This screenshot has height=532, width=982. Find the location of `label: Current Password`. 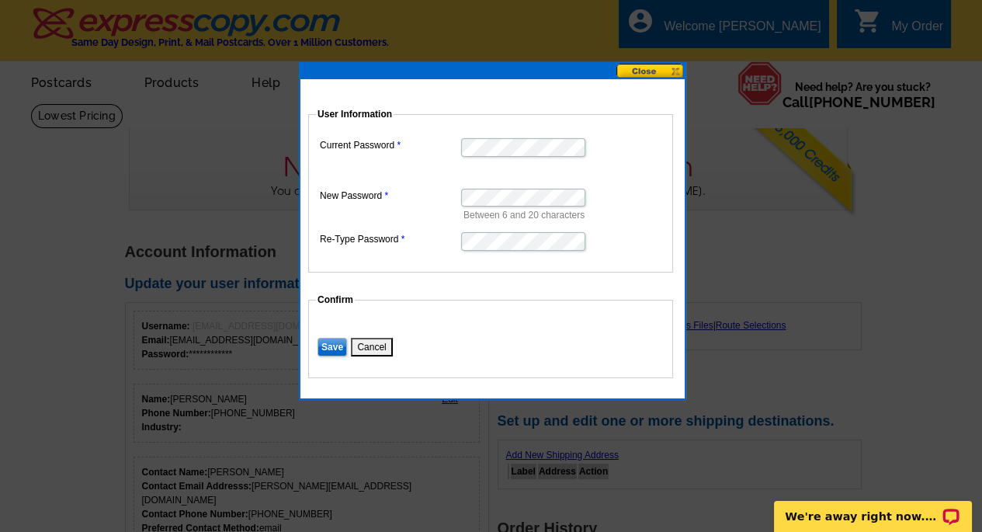

label: Current Password is located at coordinates (390, 145).